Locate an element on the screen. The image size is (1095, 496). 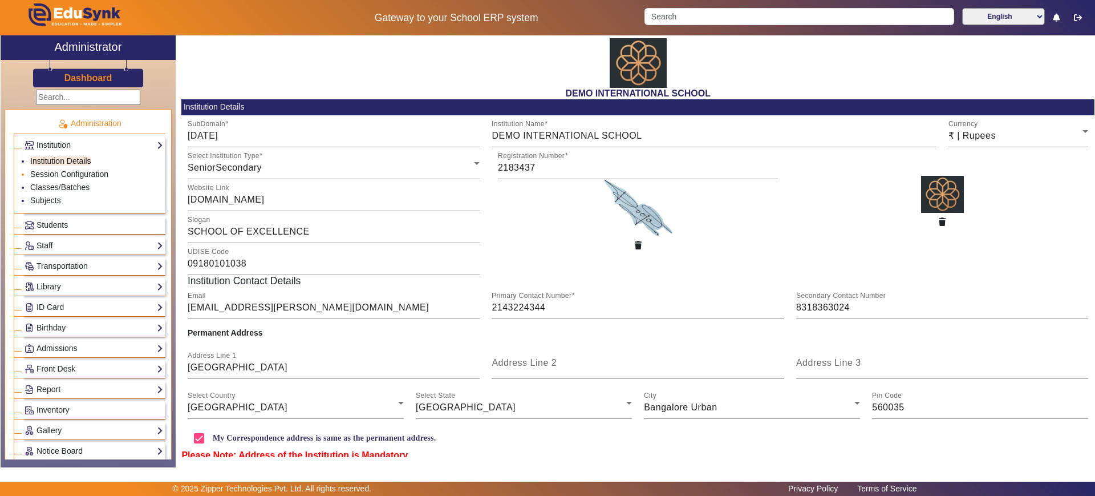
mat-label: Address Line 3 is located at coordinates (829, 362).